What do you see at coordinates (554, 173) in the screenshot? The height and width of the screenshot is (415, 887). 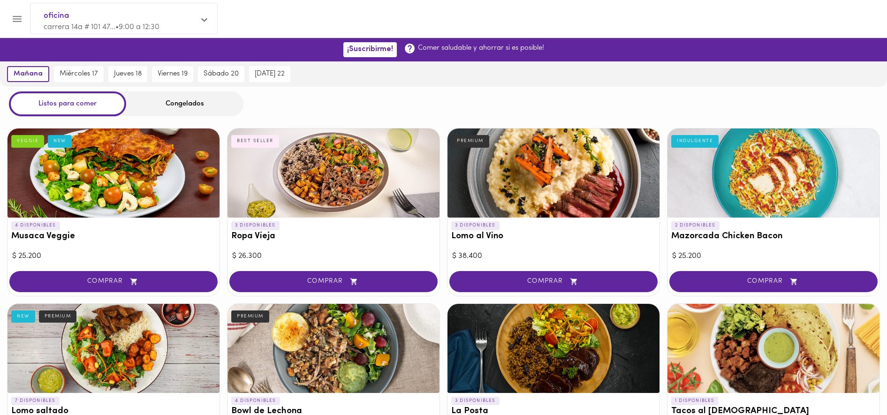 I see `div: Lomo al Vino` at bounding box center [554, 173].